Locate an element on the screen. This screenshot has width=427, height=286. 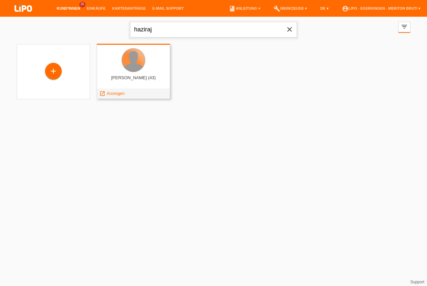
i: filter_list is located at coordinates (404, 27).